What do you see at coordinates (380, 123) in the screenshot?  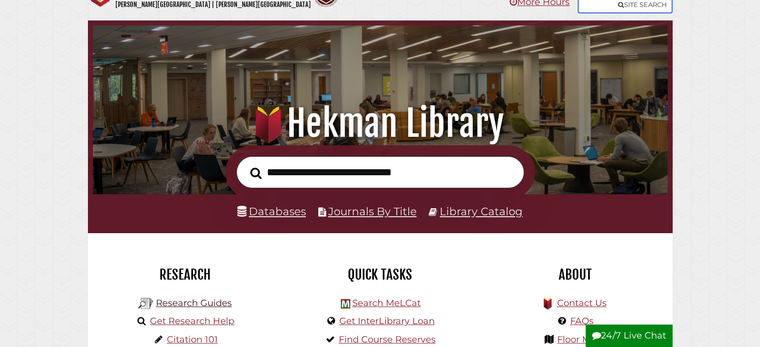 I see `h1: Hekman Library` at bounding box center [380, 123].